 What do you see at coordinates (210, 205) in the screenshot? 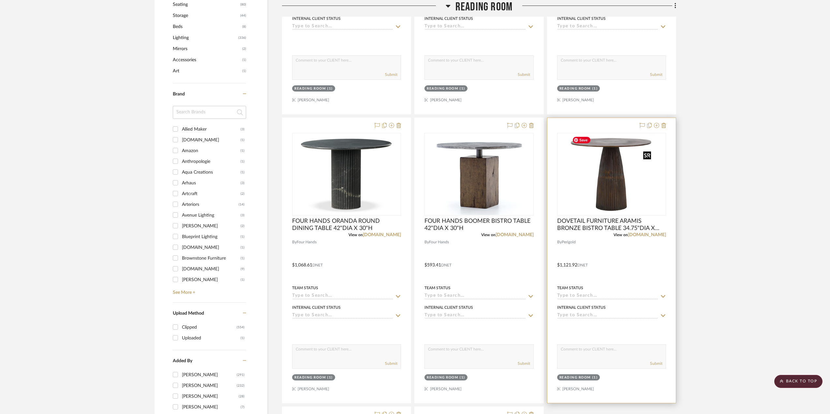
I see `div: Arteriors` at bounding box center [210, 205].